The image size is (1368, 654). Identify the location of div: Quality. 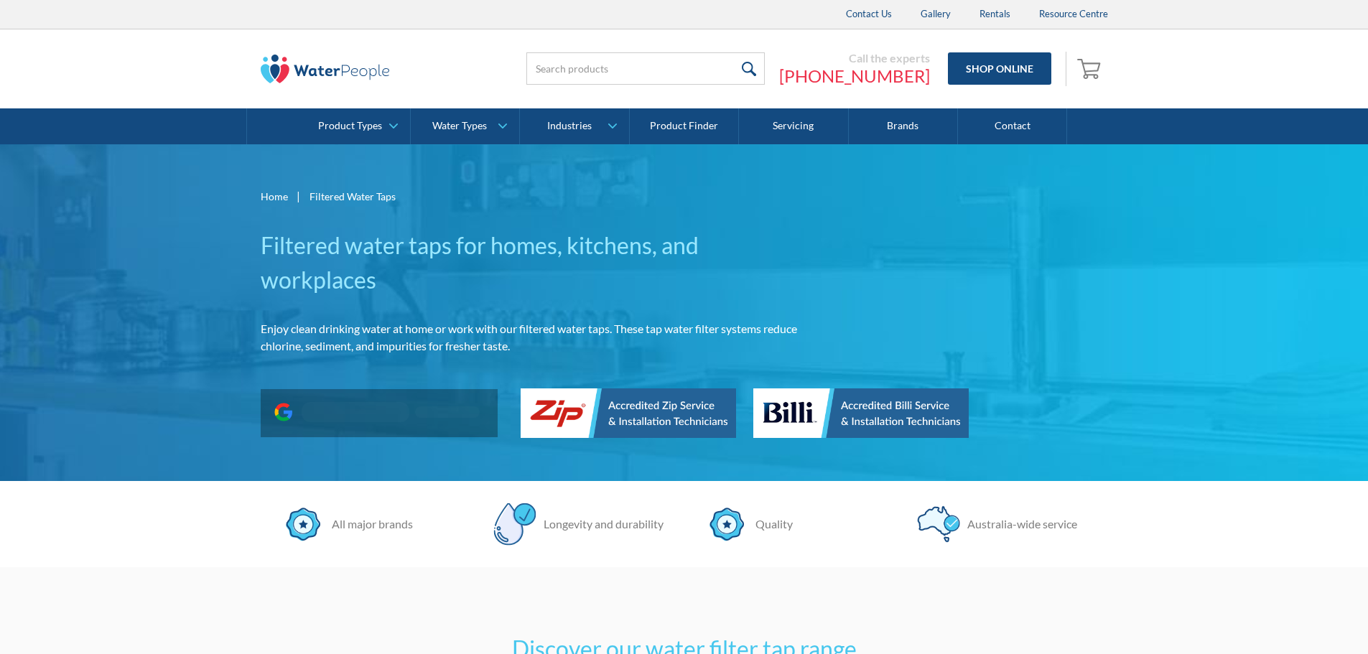
(771, 524).